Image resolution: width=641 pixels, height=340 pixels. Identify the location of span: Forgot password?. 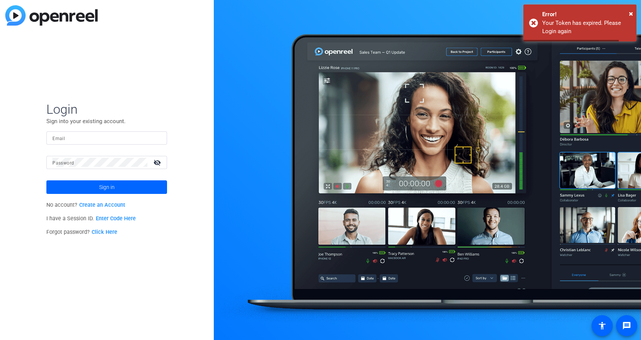
(82, 232).